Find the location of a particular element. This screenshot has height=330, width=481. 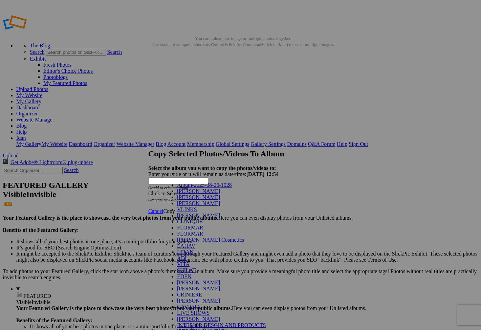

h2: Copy Selected Photos/Videos To Album is located at coordinates (238, 154).